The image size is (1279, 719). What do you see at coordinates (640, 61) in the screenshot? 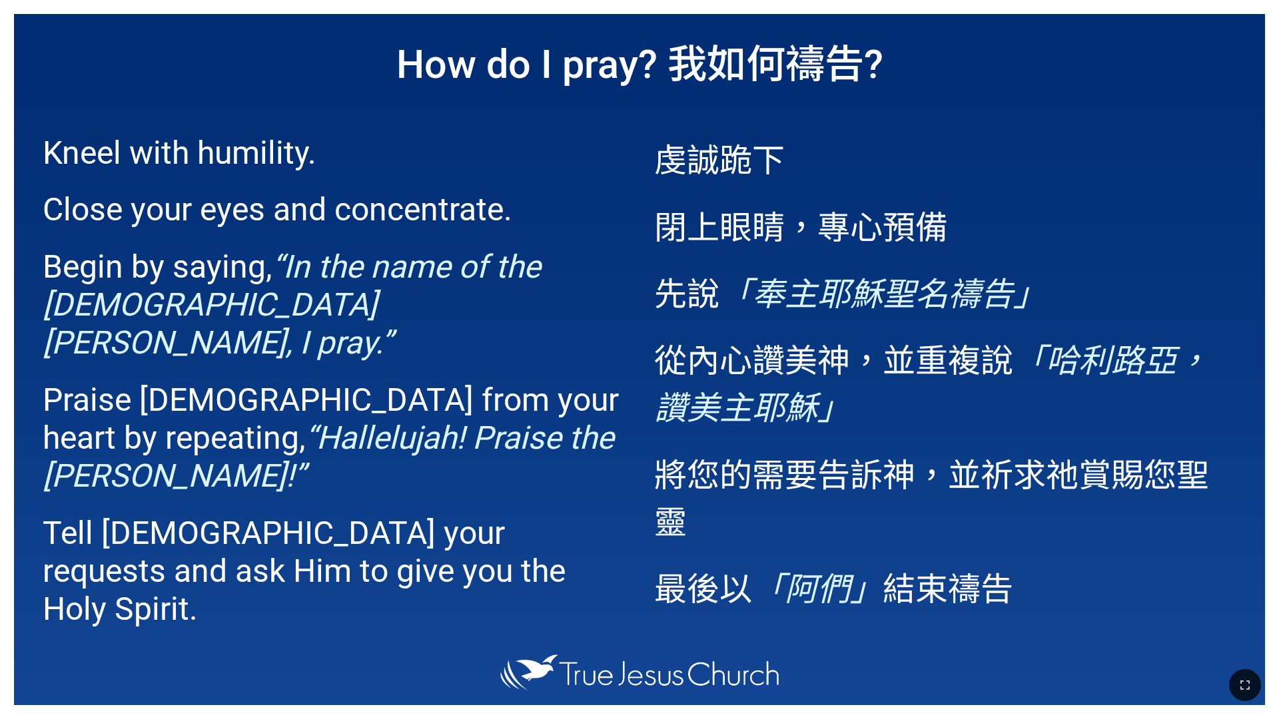
I see `h1: How do I pray? 我如何禱告?` at bounding box center [640, 61].